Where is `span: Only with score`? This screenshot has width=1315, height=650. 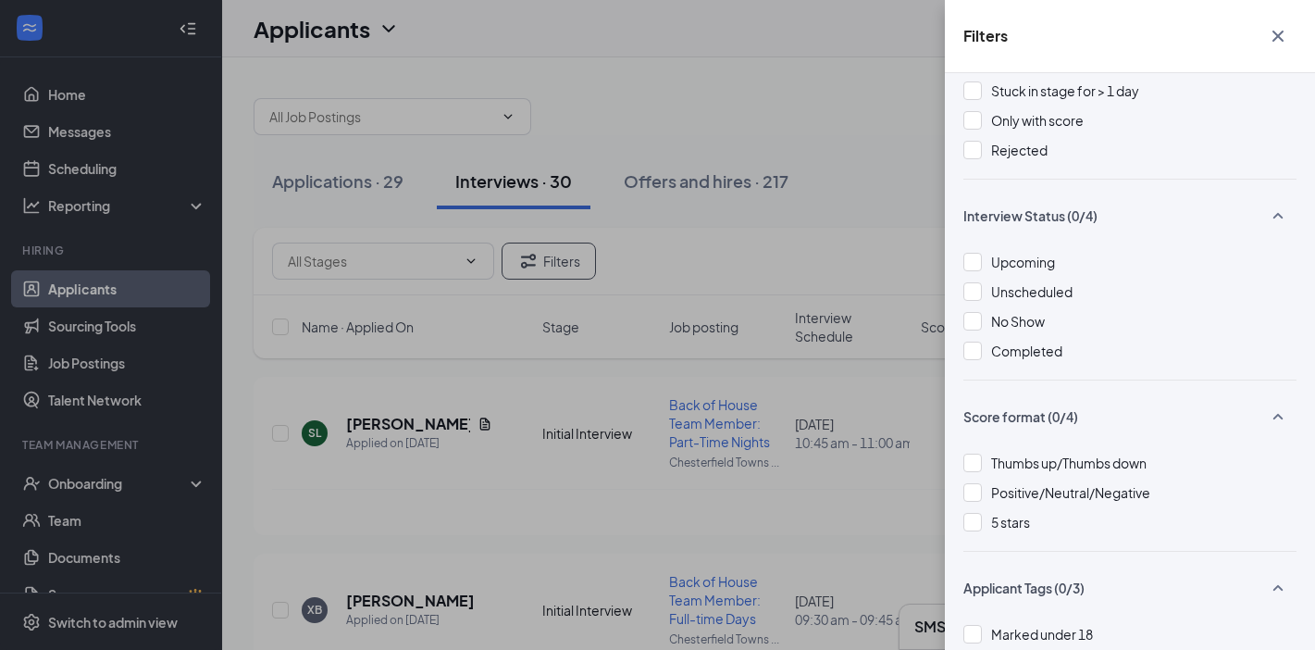
span: Only with score is located at coordinates (1038, 120).